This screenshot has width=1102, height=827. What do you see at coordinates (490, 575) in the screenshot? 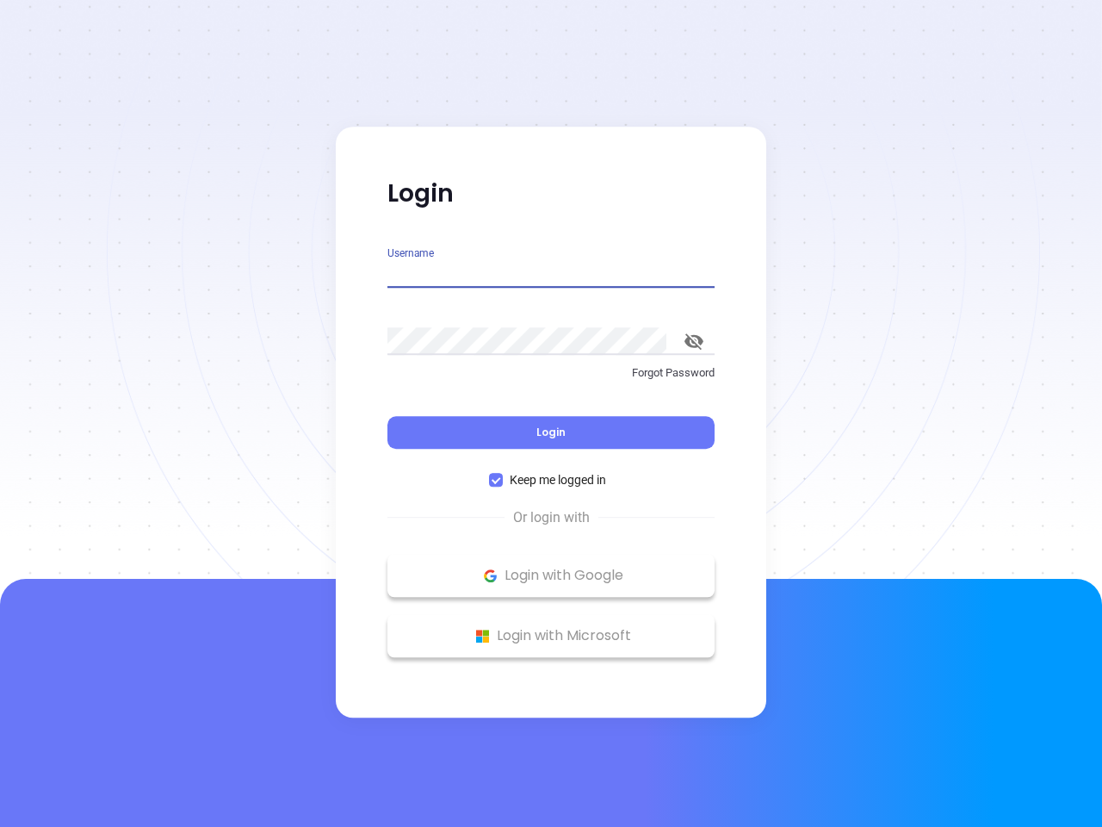
I see `img: Google Logo` at bounding box center [490, 575].